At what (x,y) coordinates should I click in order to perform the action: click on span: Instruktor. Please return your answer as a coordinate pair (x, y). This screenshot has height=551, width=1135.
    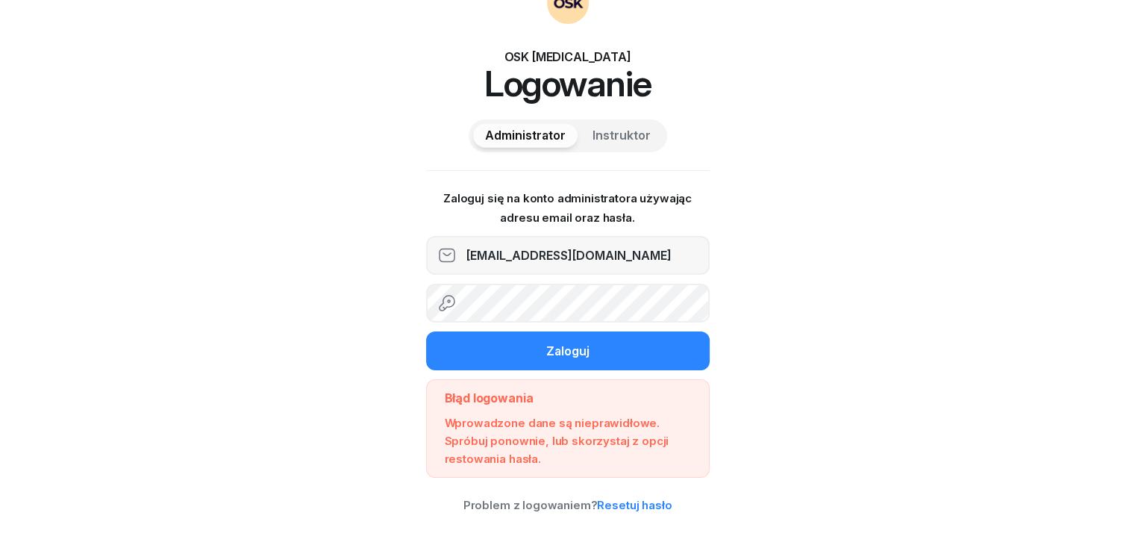
    Looking at the image, I should click on (622, 136).